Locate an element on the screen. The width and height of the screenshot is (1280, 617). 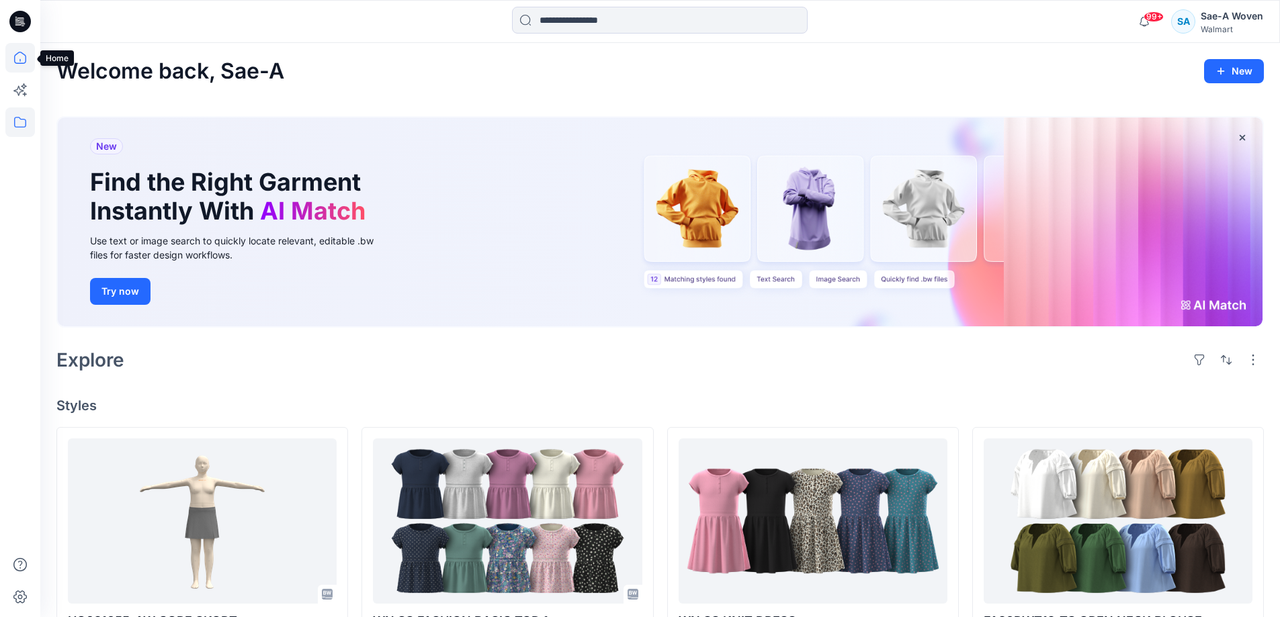
a: FA26PWT12_TS OPEN NECK BLOUSE is located at coordinates (1118, 521).